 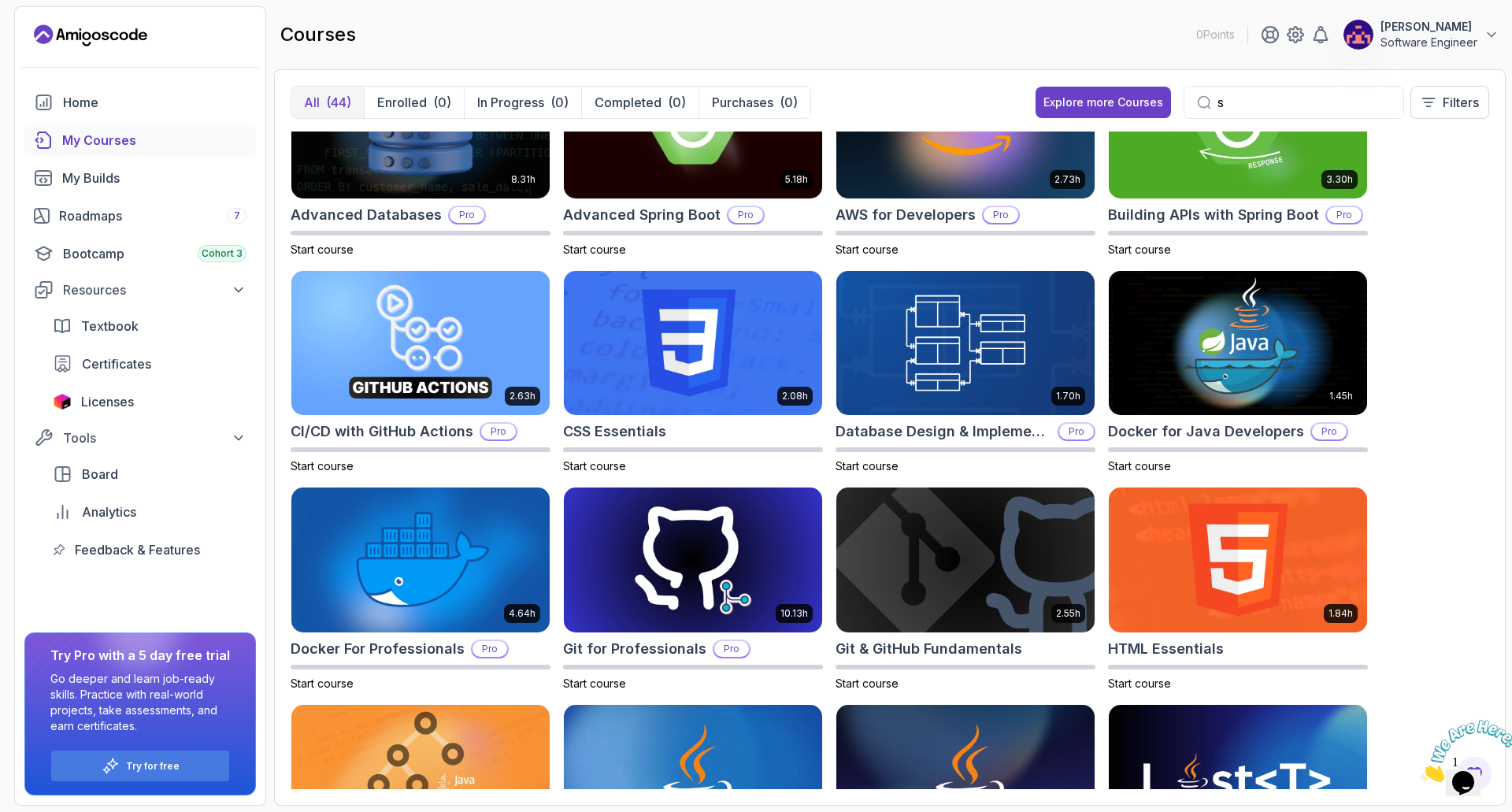 What do you see at coordinates (107, 402) in the screenshot?
I see `span: Licenses` at bounding box center [107, 402].